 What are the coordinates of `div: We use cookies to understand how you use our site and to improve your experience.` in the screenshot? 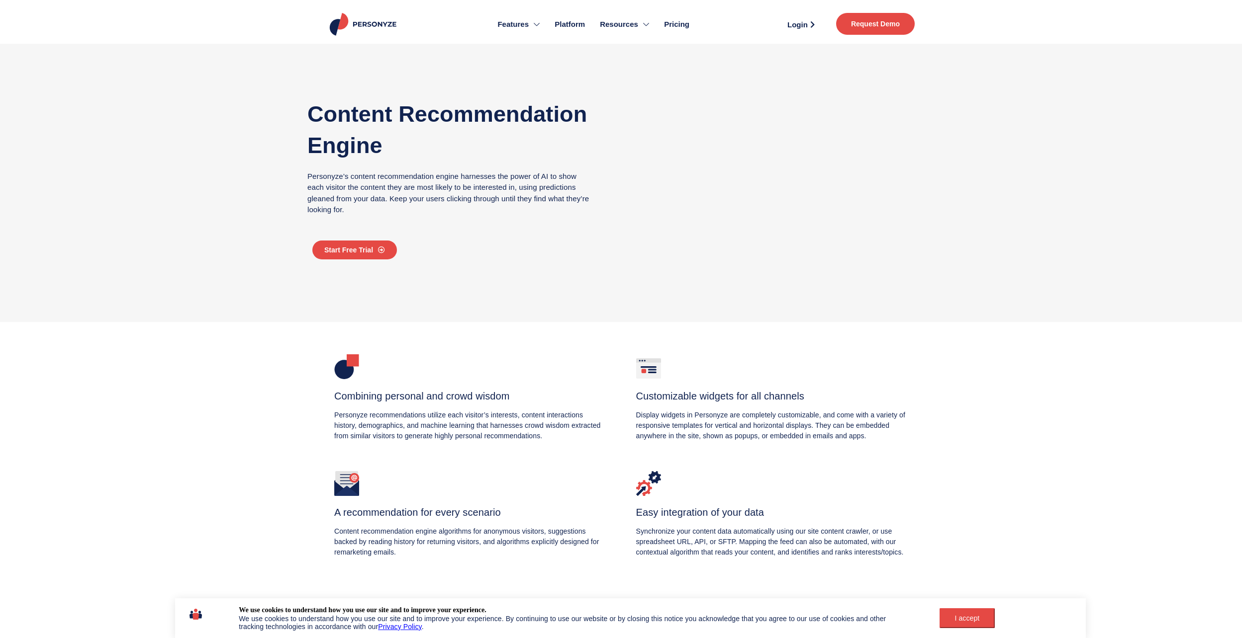 It's located at (362, 611).